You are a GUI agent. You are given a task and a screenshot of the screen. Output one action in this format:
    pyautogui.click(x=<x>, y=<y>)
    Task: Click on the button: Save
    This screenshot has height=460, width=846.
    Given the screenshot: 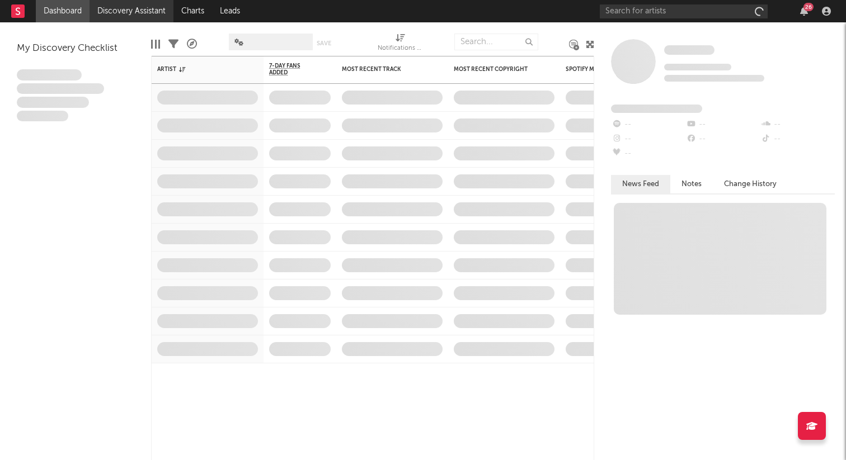 What is the action you would take?
    pyautogui.click(x=324, y=43)
    